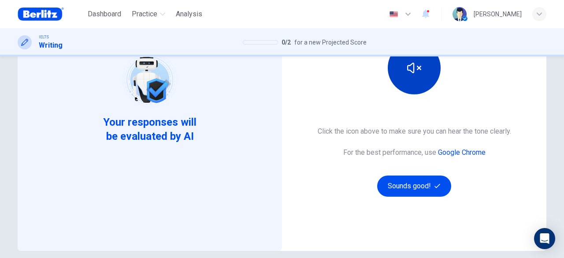  I want to click on h6: For the best performance, use, so click(415, 153).